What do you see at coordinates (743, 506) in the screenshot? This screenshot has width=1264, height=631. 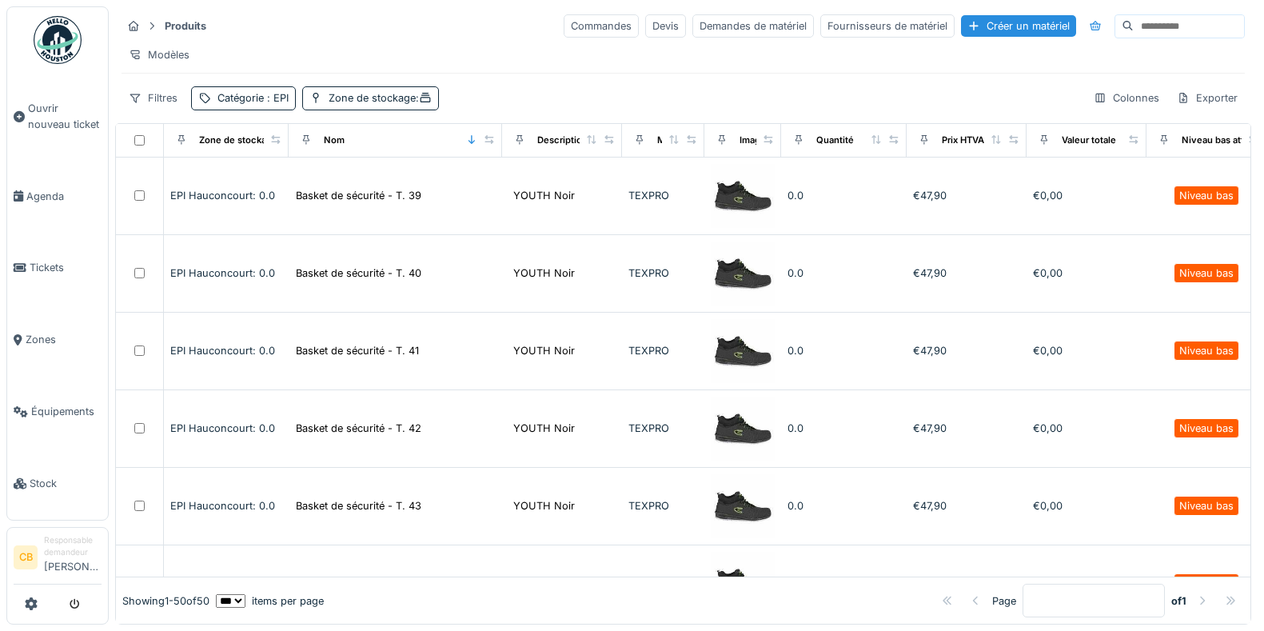 I see `img: Basket de sécurité - T. 43` at bounding box center [743, 506].